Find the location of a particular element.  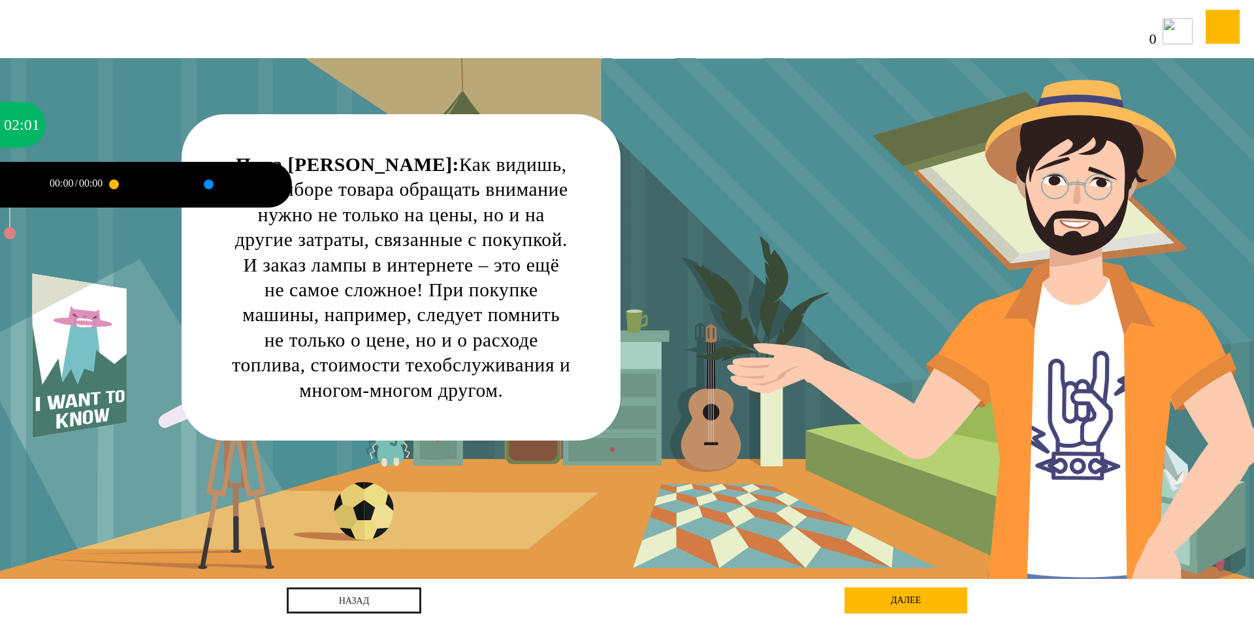

span: 0 is located at coordinates (1153, 39).